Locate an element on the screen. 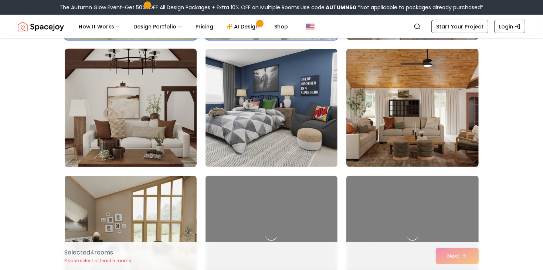 This screenshot has width=543, height=270. nav: Main is located at coordinates (183, 27).